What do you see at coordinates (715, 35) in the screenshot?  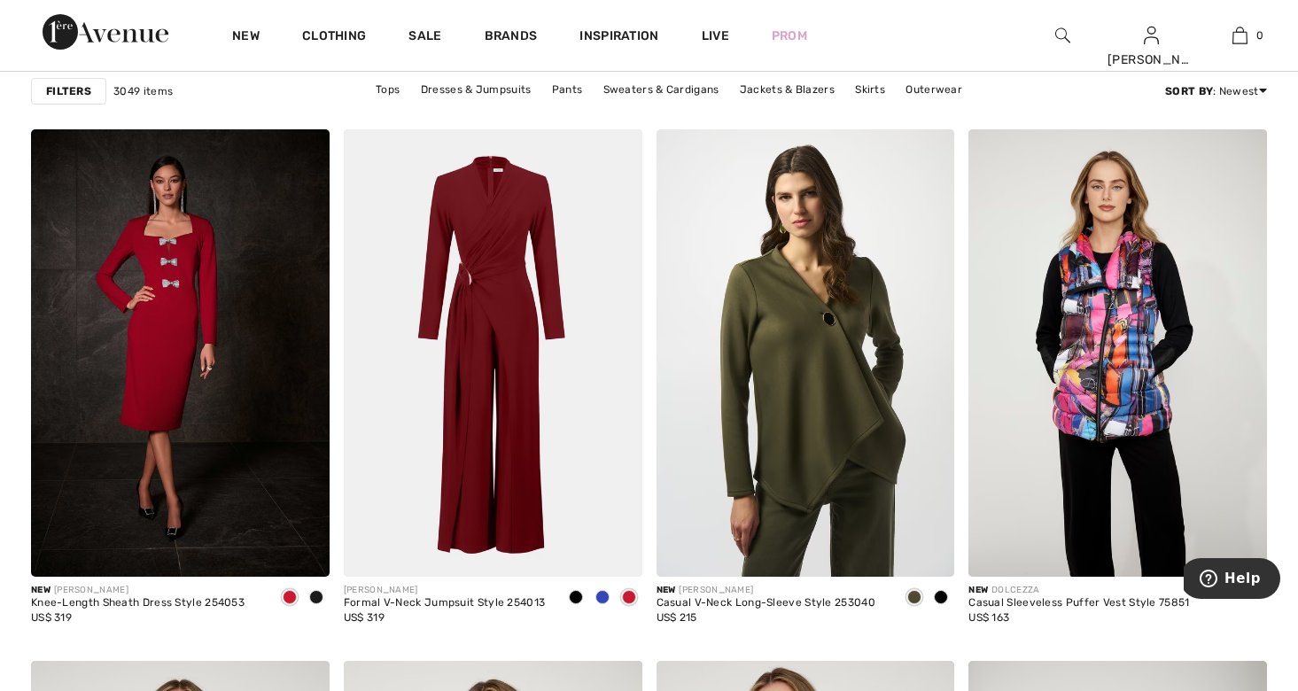 I see `a: Live` at bounding box center [715, 35].